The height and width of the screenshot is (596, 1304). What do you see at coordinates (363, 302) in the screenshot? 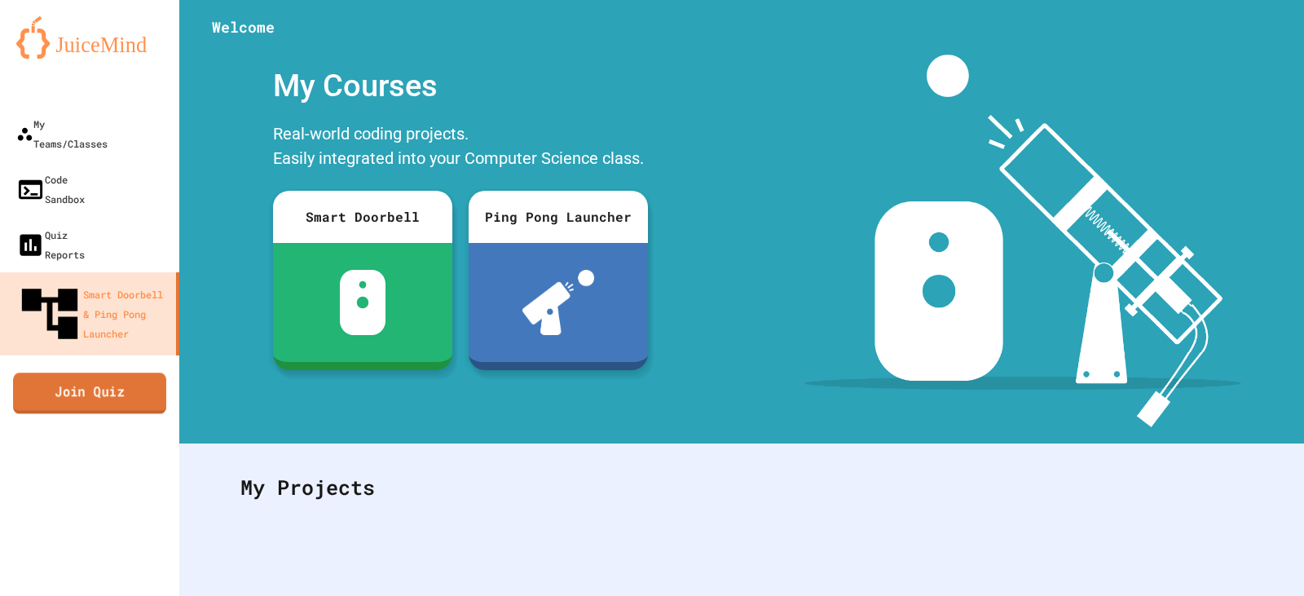
I see `img: sdb-white.svg` at bounding box center [363, 302].